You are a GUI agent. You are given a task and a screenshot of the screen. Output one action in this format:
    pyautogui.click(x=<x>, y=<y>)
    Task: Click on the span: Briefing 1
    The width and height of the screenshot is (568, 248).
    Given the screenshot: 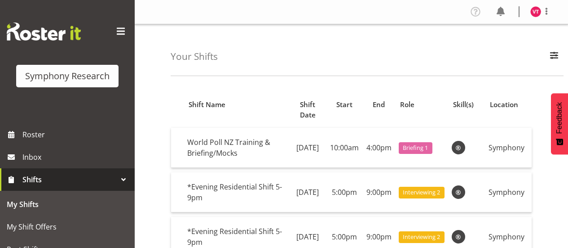 What is the action you would take?
    pyautogui.click(x=416, y=147)
    